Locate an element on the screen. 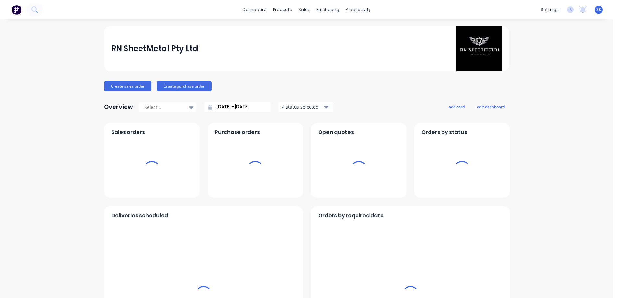 This screenshot has width=618, height=298. div: productivity is located at coordinates (358, 10).